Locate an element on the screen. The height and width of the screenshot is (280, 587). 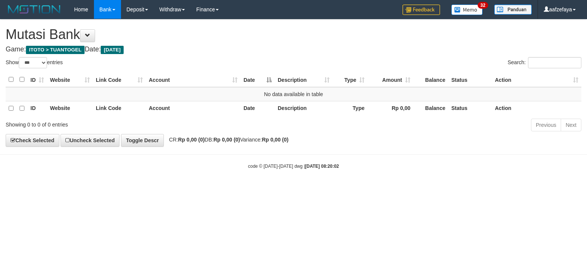
th: Website is located at coordinates (70, 108).